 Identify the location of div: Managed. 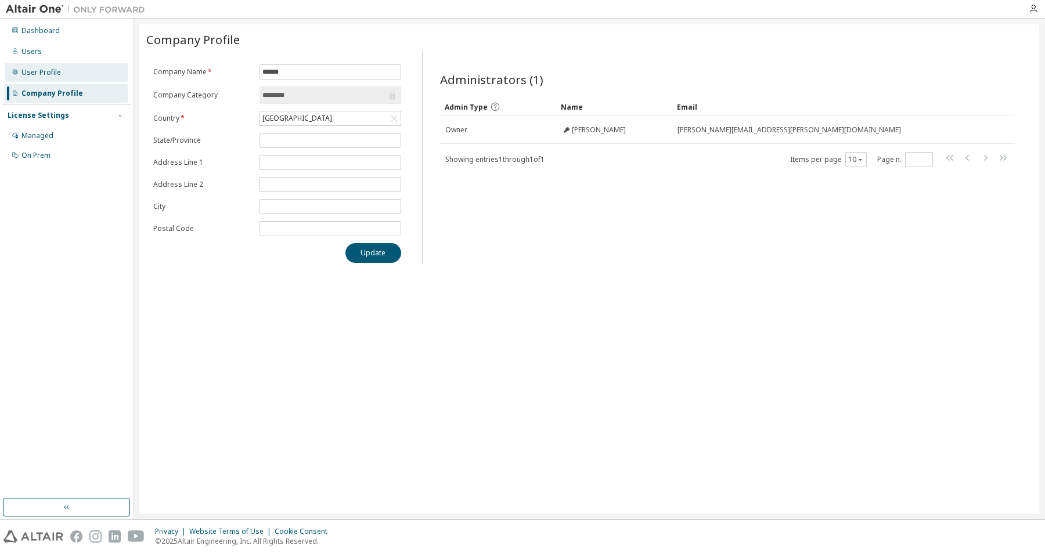
(37, 136).